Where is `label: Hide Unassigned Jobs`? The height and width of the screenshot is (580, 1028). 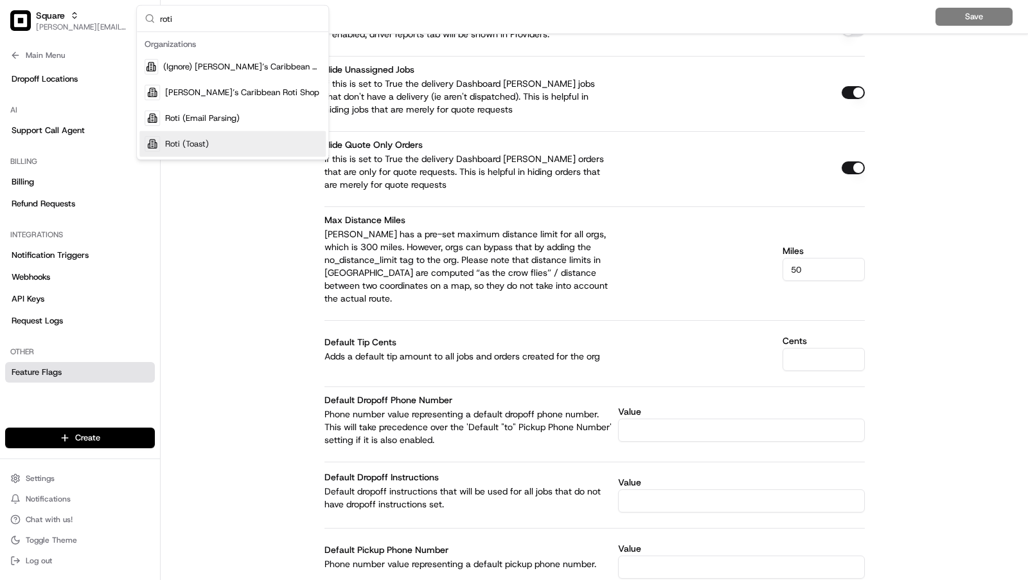
label: Hide Unassigned Jobs is located at coordinates (369, 69).